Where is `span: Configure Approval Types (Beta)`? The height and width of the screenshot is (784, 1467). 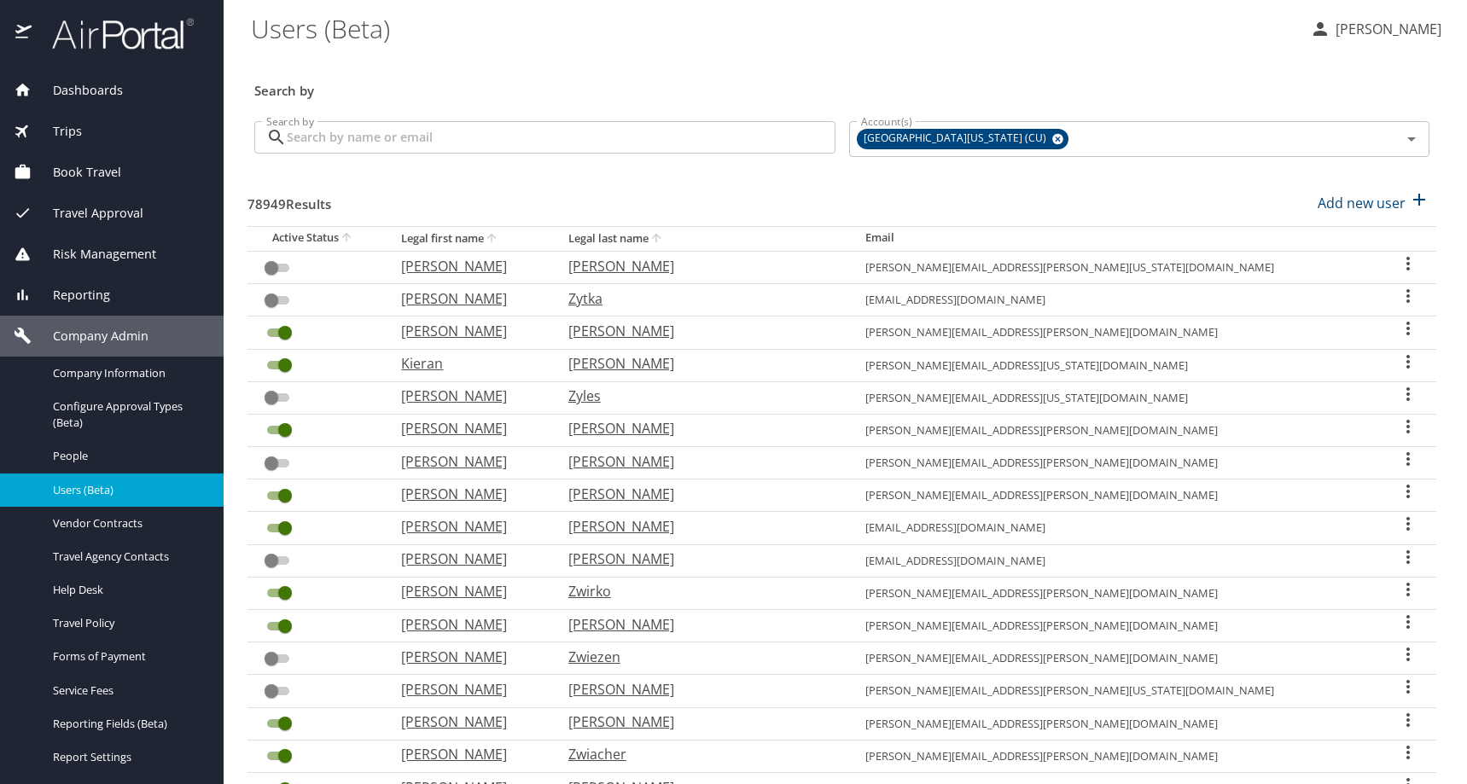
span: Configure Approval Types (Beta) is located at coordinates (128, 415).